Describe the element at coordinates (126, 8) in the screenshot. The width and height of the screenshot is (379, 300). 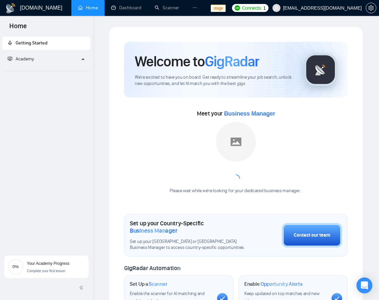
I see `a: dashboardDashboard` at that location.